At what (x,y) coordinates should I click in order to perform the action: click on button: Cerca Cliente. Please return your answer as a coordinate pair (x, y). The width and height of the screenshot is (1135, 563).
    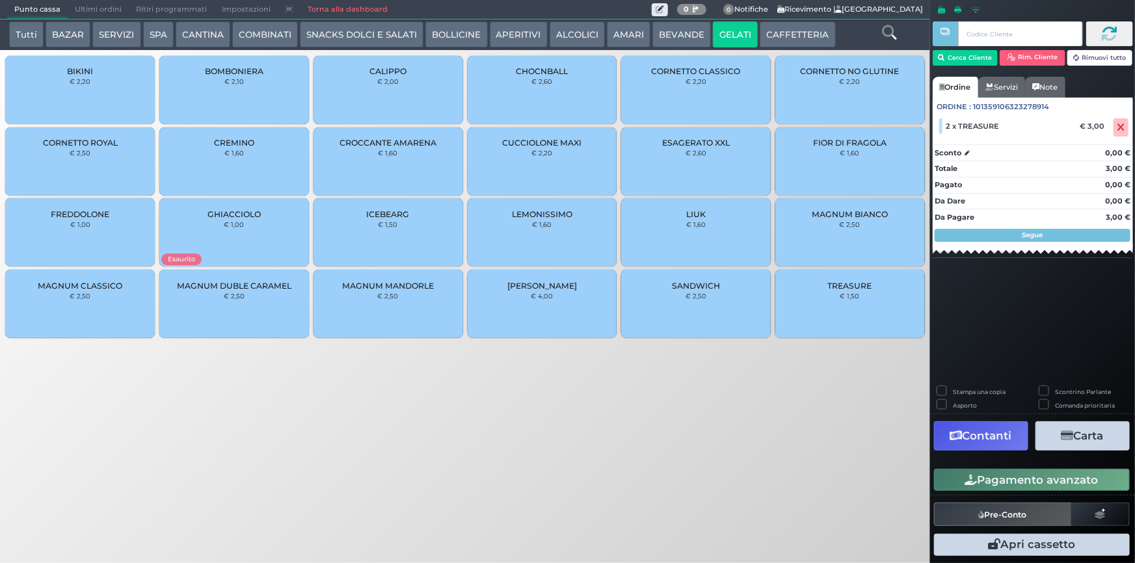
    Looking at the image, I should click on (966, 58).